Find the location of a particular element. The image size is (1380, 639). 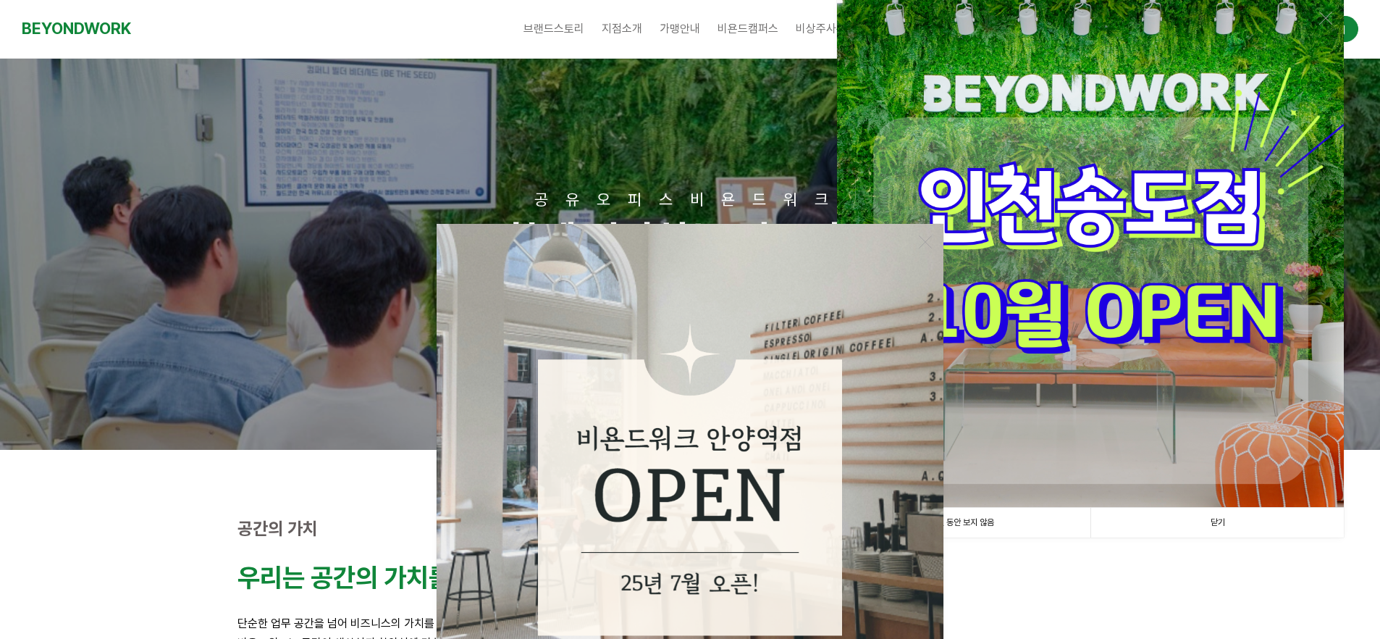

span: 가맹안내 is located at coordinates (680, 28).